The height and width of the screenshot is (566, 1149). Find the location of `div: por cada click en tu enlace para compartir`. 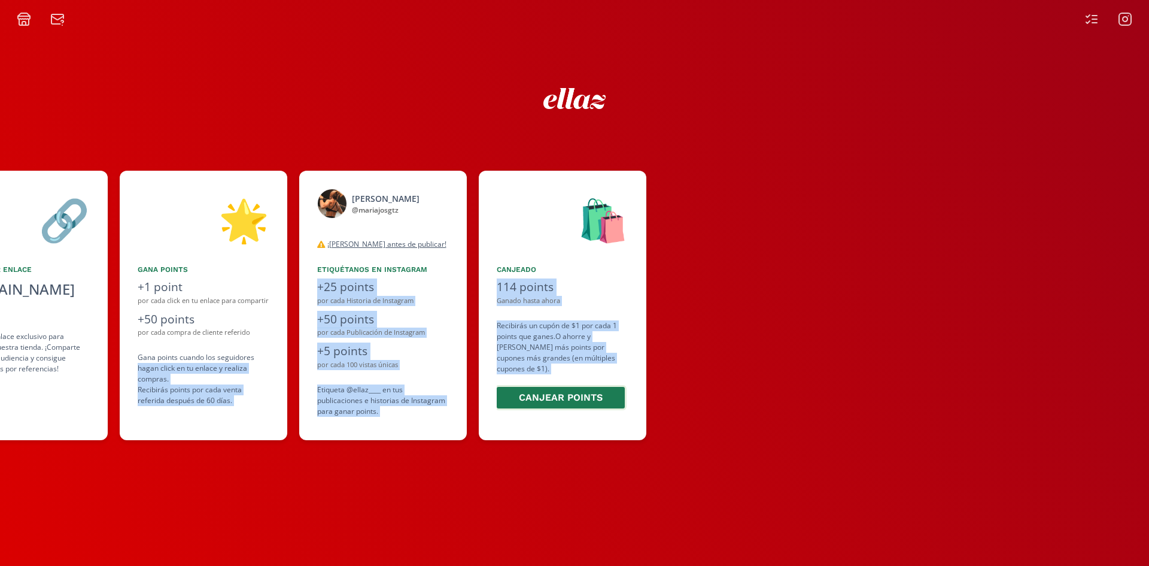

div: por cada click en tu enlace para compartir is located at coordinates (203, 300).